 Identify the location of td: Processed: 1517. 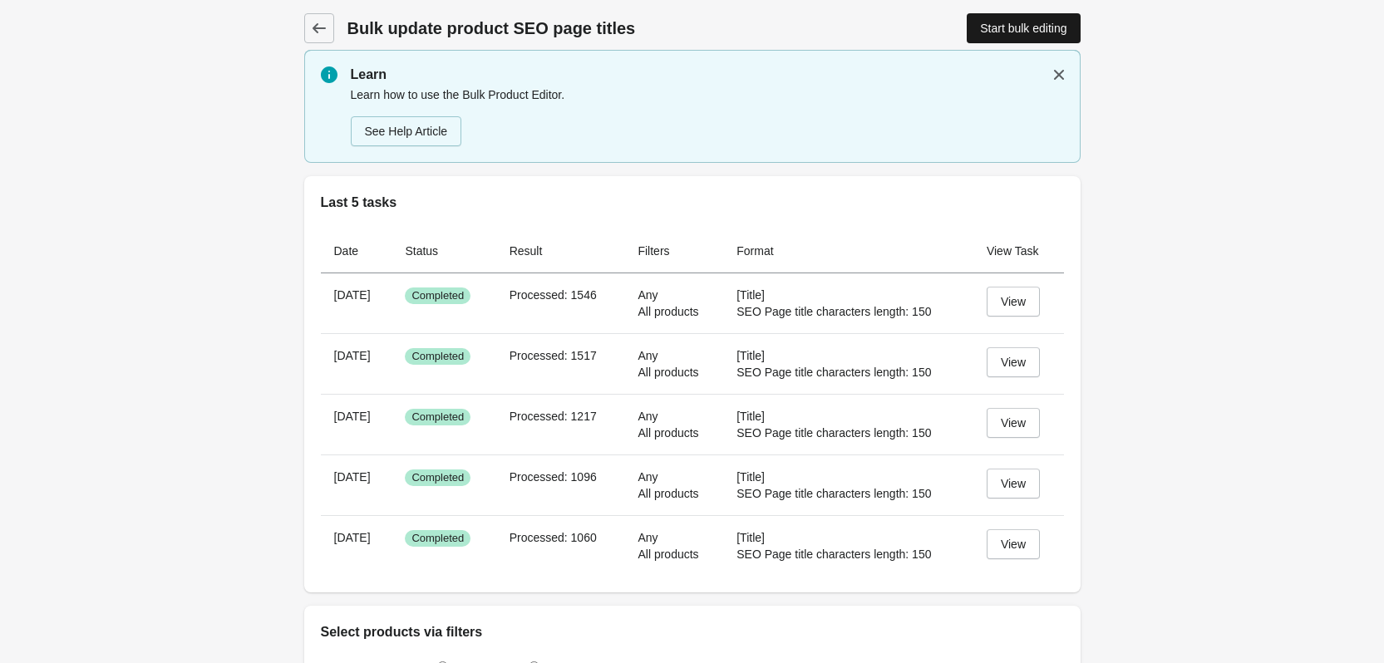
(560, 363).